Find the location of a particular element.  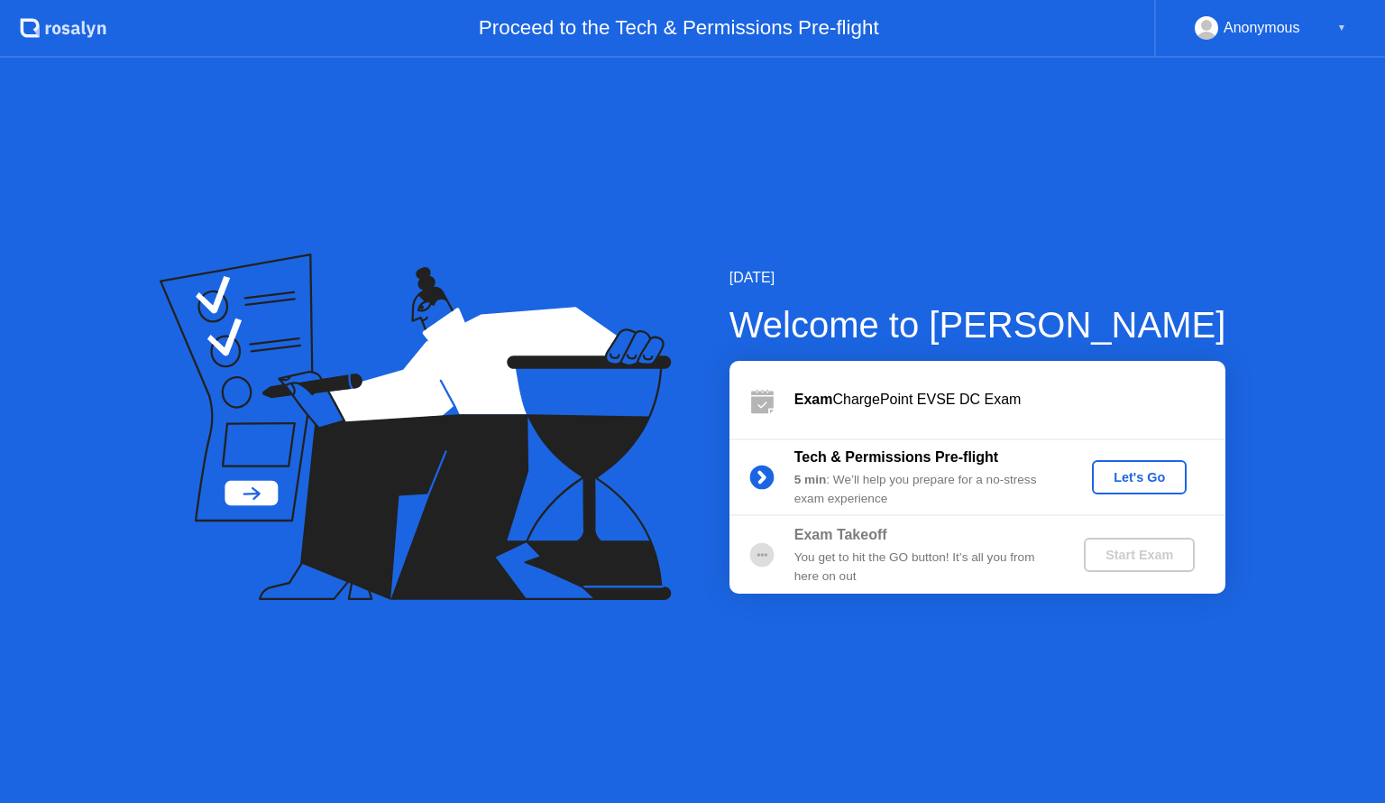

div: Let's Go is located at coordinates (1139, 477).